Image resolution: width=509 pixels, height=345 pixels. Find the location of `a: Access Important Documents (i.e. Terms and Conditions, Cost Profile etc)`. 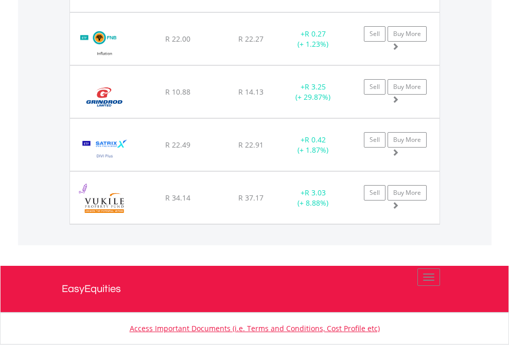

a: Access Important Documents (i.e. Terms and Conditions, Cost Profile etc) is located at coordinates (255, 328).